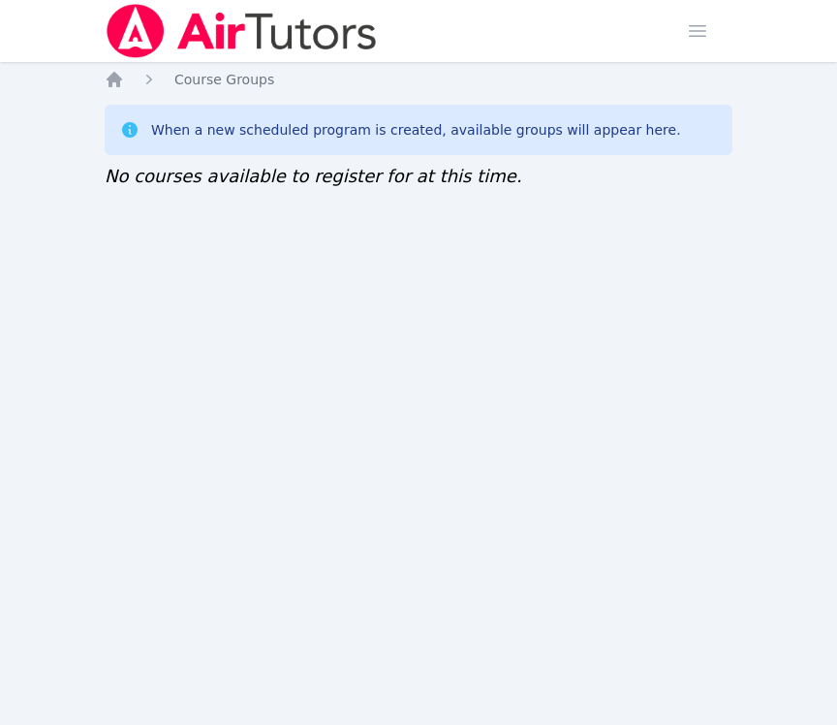 Image resolution: width=837 pixels, height=725 pixels. What do you see at coordinates (416, 130) in the screenshot?
I see `div: When a new scheduled program is created, available groups will appear here.` at bounding box center [416, 130].